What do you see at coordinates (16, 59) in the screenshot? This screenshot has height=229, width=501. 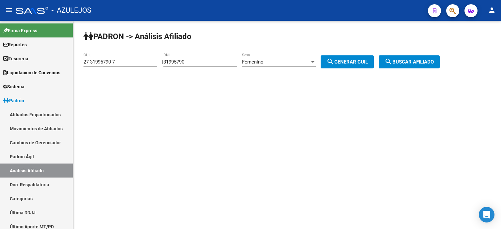 I see `span: Tesorería` at bounding box center [16, 59].